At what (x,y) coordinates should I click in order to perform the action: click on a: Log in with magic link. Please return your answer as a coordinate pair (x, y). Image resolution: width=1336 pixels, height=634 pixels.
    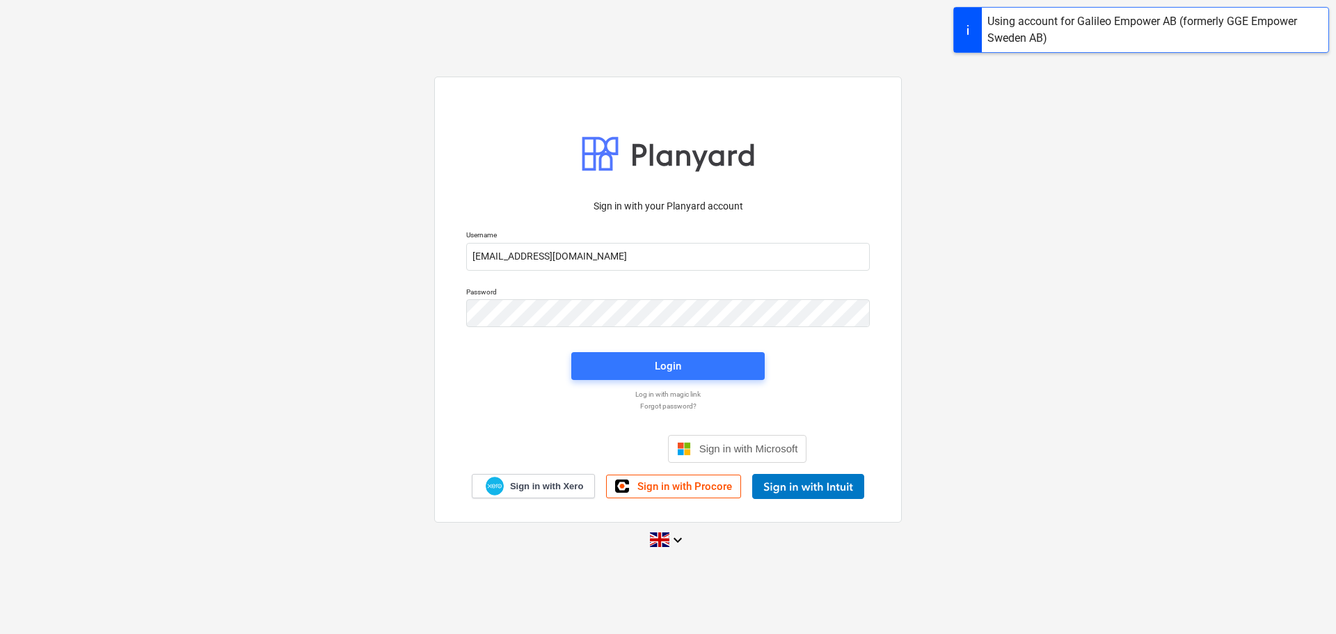
    Looking at the image, I should click on (668, 394).